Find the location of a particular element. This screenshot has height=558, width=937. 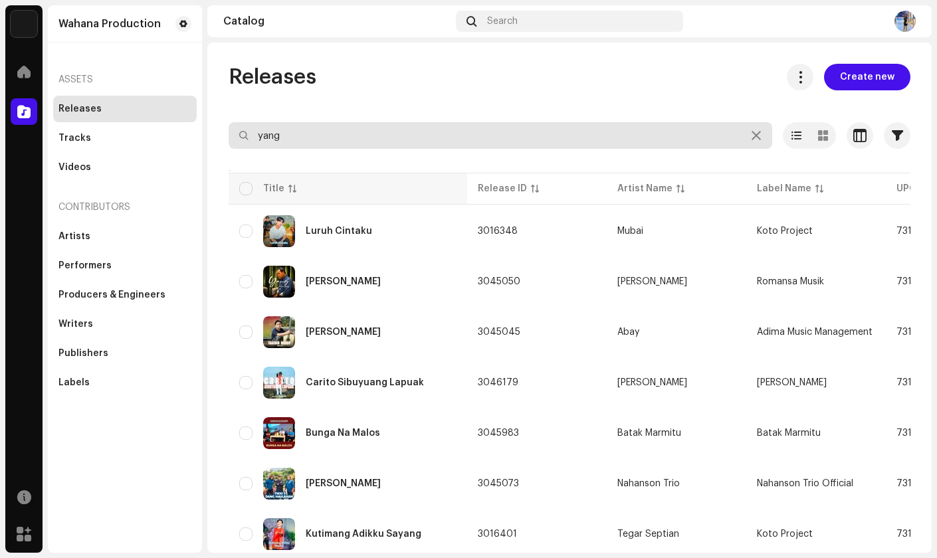

span: 3016401 is located at coordinates (497, 534).